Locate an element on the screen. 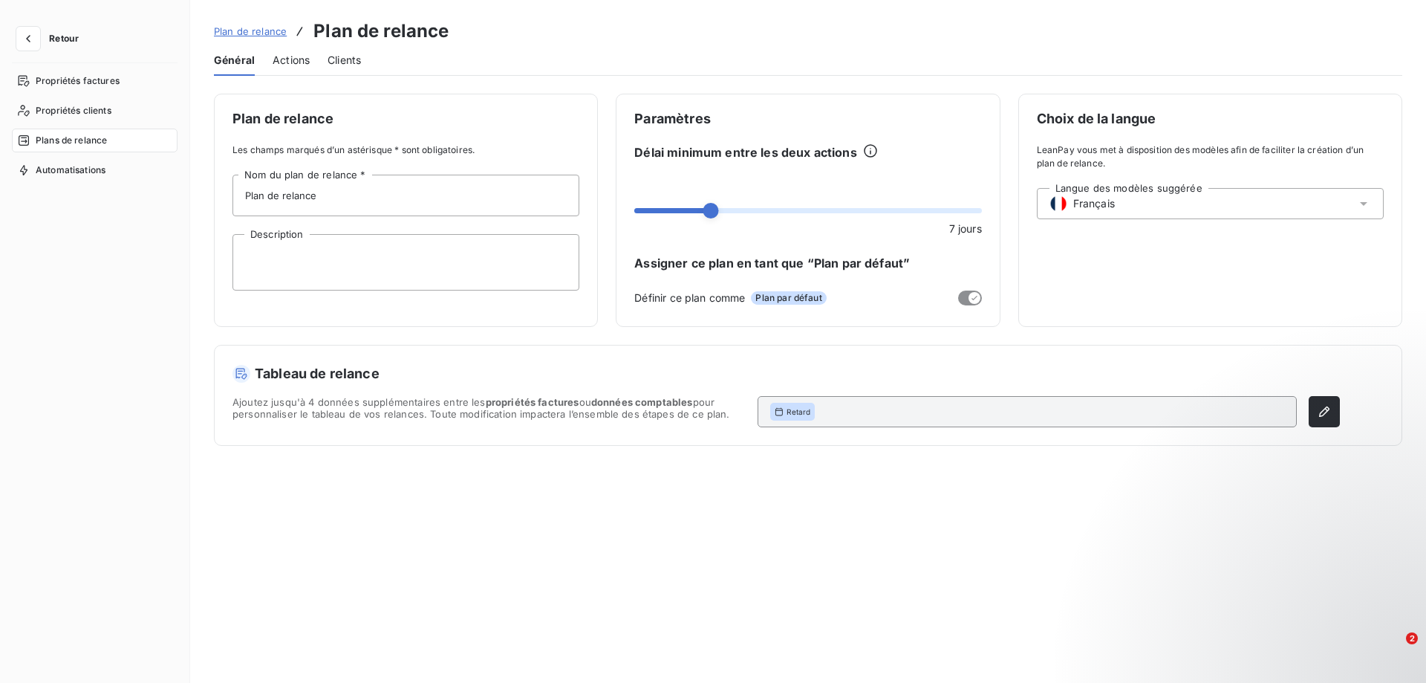 The image size is (1426, 683). a: Automatisations is located at coordinates (94, 170).